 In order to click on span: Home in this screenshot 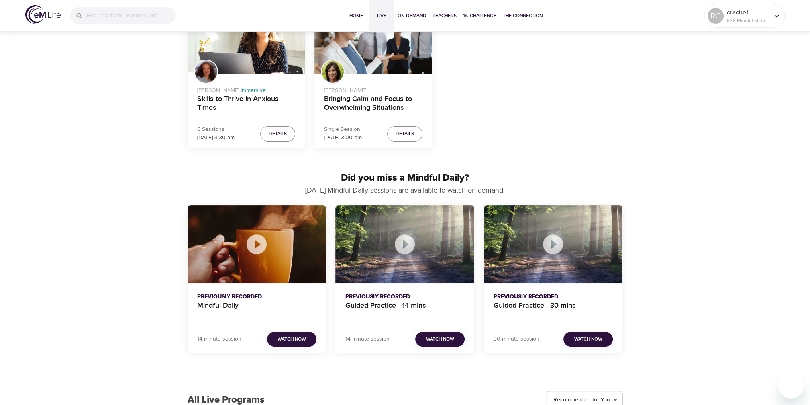, I will do `click(356, 16)`.